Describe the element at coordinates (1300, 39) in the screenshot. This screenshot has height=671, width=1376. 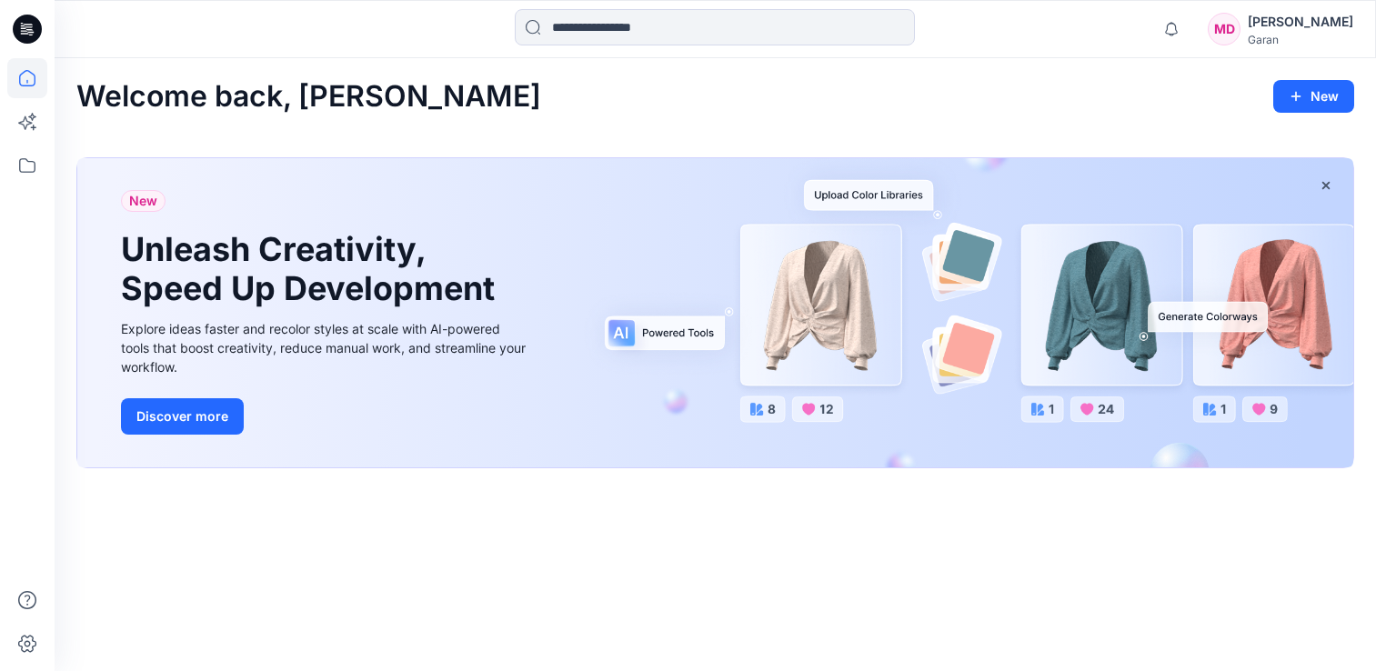
I see `div: Garan` at that location.